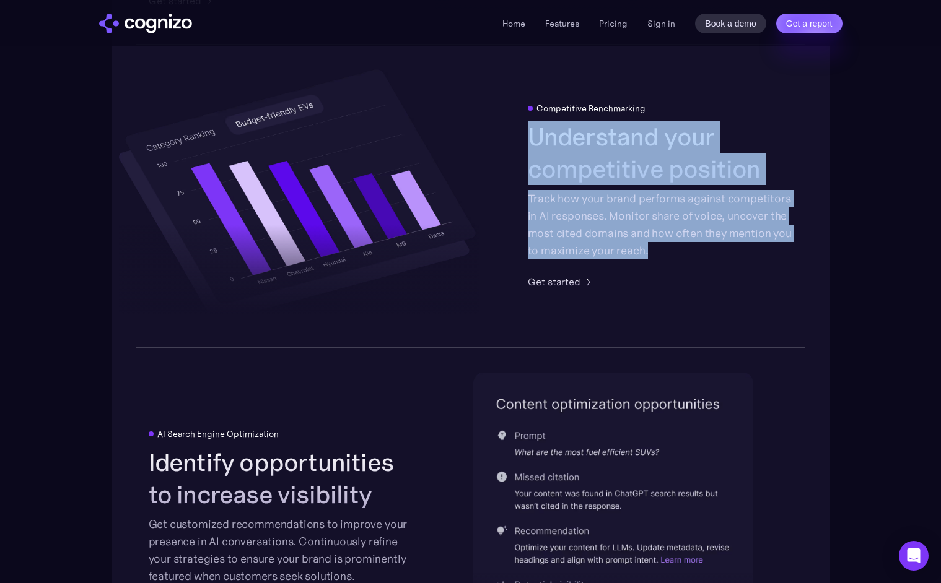  What do you see at coordinates (661, 24) in the screenshot?
I see `a: Sign in` at bounding box center [661, 24].